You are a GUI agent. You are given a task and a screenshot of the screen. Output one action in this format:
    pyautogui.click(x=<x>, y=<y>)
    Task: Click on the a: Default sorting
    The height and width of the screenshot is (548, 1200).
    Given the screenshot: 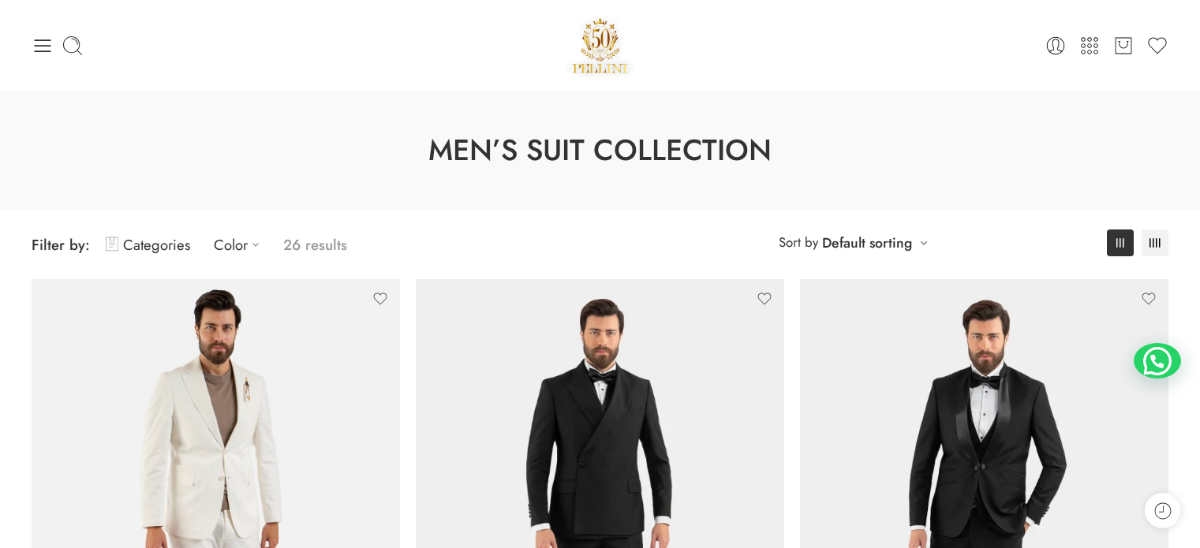 What is the action you would take?
    pyautogui.click(x=867, y=243)
    